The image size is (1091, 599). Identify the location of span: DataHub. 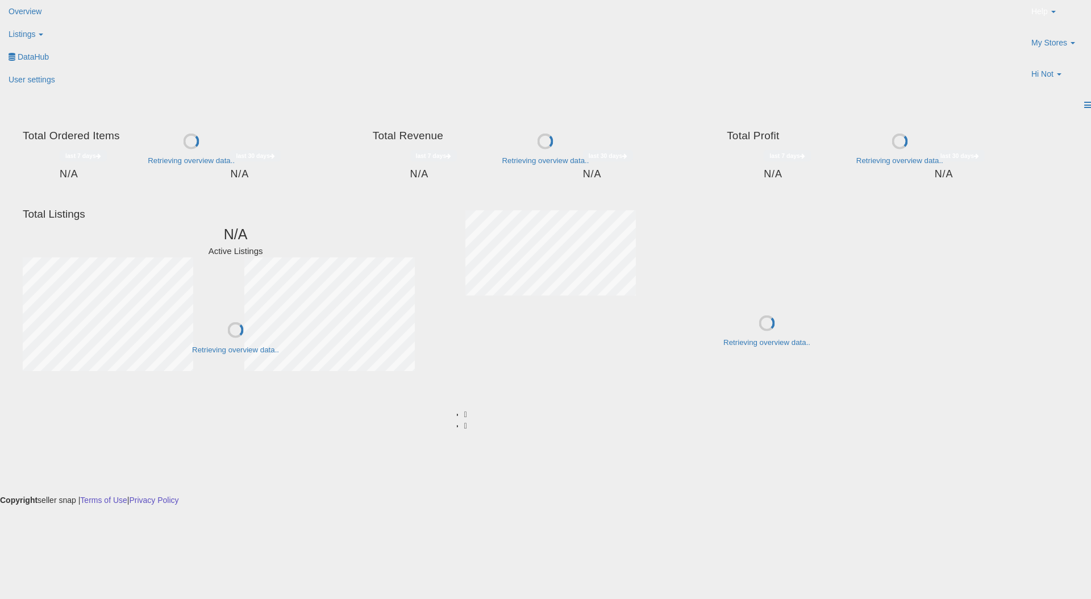
(33, 57).